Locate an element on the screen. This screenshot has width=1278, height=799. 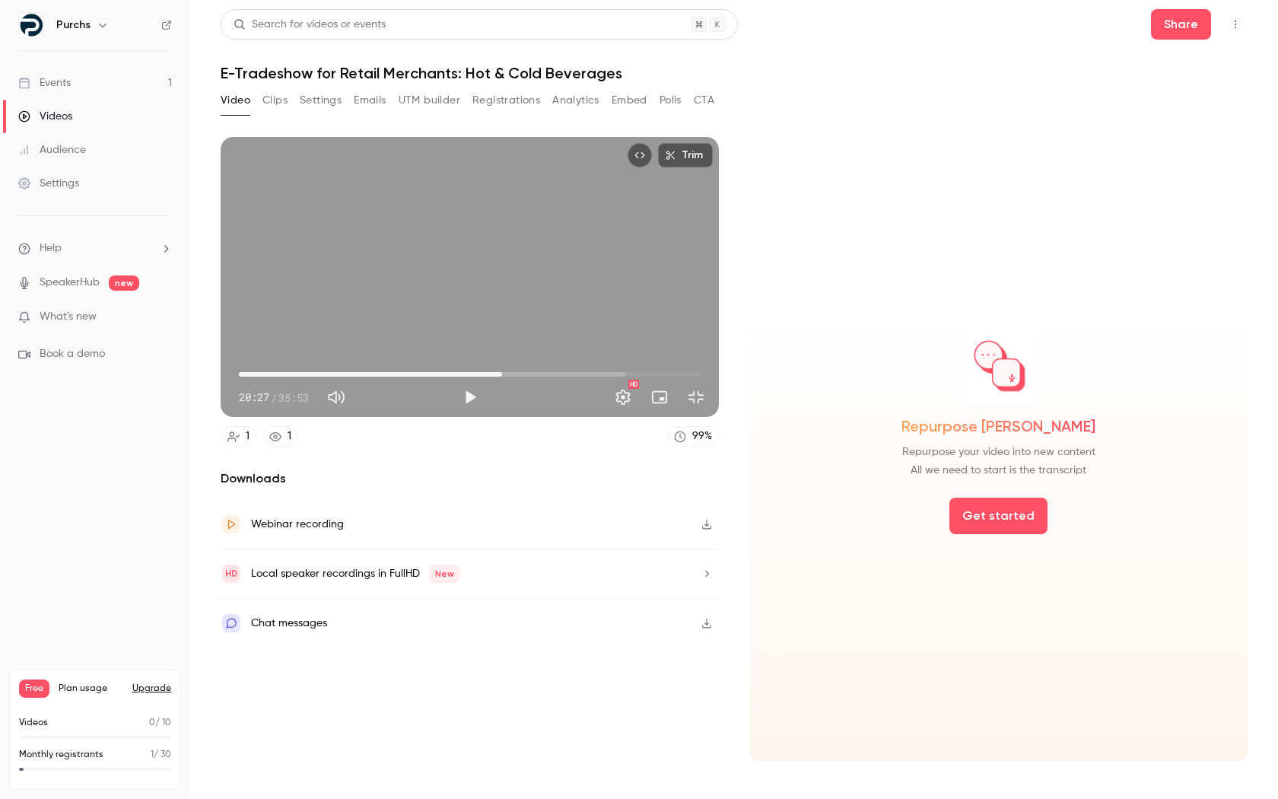
div: Local speaker recordings in FullHD is located at coordinates (355, 573).